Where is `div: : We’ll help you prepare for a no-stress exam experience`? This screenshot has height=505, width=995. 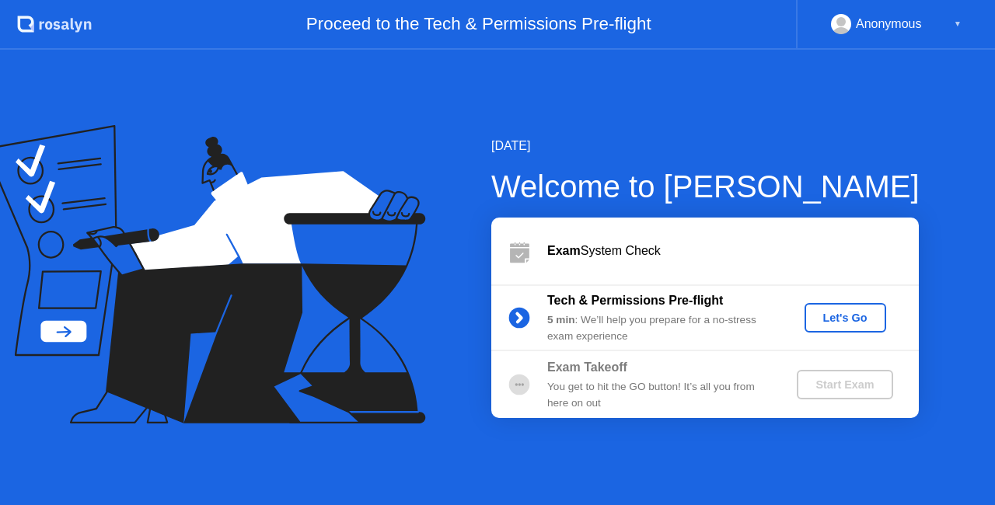
div: : We’ll help you prepare for a no-stress exam experience is located at coordinates (659, 328).